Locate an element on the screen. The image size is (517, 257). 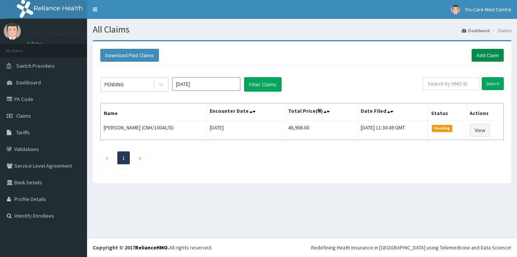
td: 46,906.00 is located at coordinates (321, 130).